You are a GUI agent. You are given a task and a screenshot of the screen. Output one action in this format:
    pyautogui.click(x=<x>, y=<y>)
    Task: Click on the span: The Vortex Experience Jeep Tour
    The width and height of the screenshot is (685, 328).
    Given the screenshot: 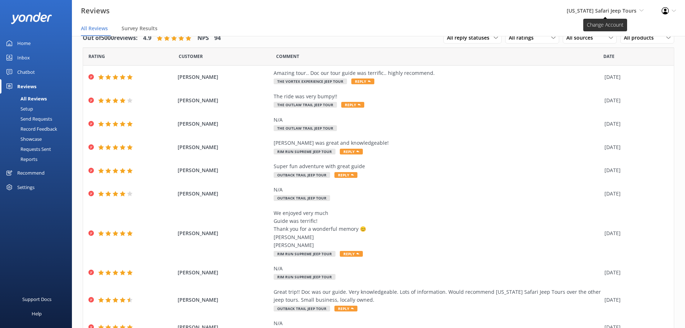 What is the action you would take?
    pyautogui.click(x=310, y=81)
    